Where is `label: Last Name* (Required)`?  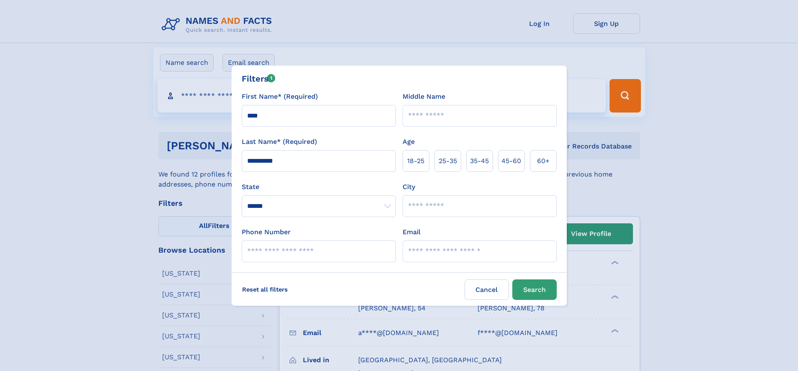
label: Last Name* (Required) is located at coordinates (279, 142).